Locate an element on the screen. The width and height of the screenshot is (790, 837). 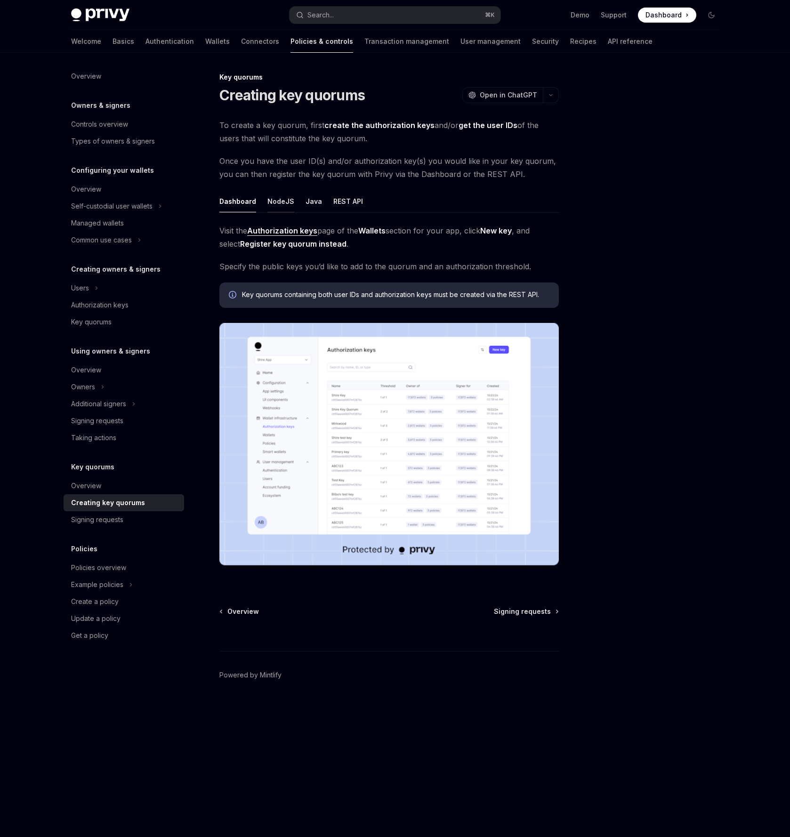
div: Create a policy is located at coordinates (95, 601).